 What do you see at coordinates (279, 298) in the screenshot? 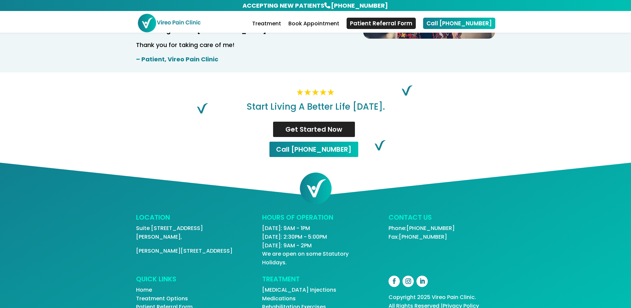
I see `a: Medications` at bounding box center [279, 298].